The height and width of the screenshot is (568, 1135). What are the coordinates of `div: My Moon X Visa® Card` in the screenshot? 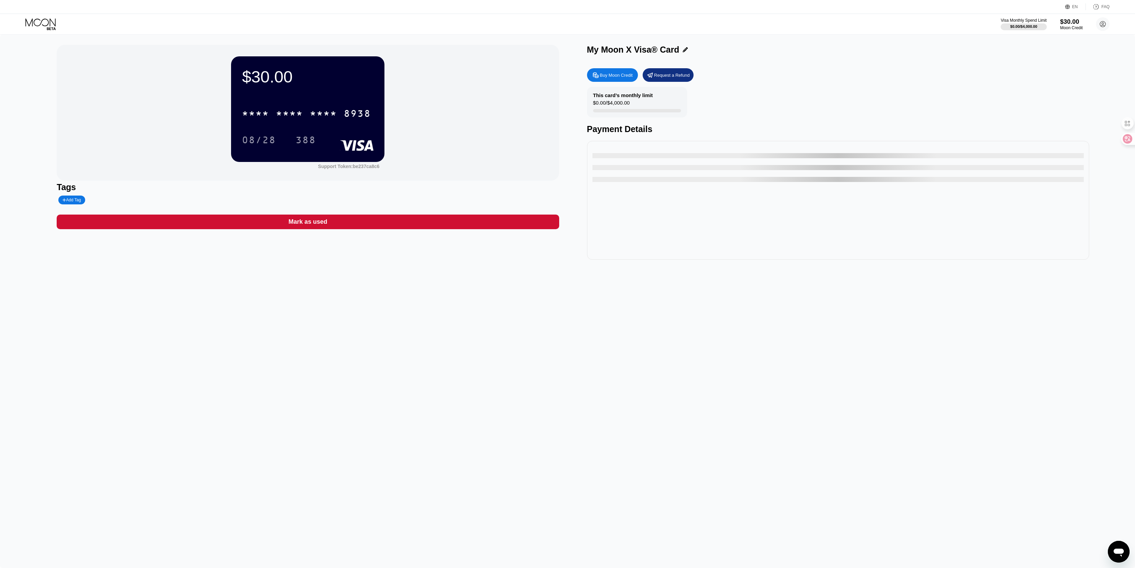 It's located at (633, 50).